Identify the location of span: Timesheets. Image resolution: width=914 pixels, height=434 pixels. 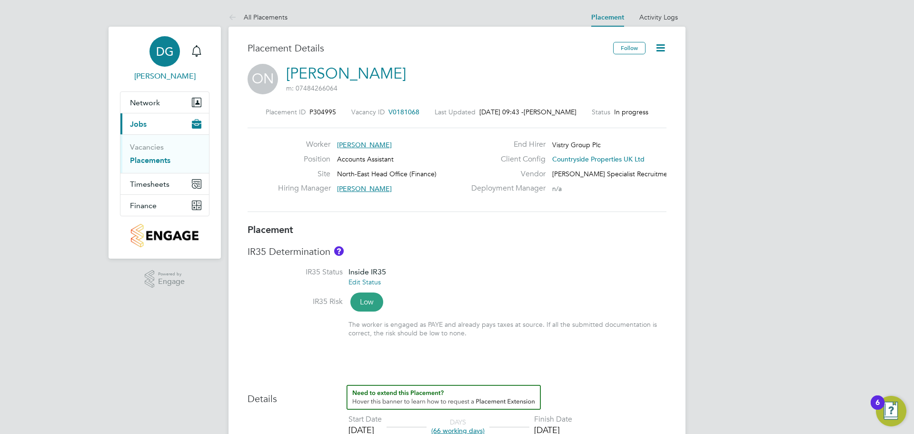
(149, 184).